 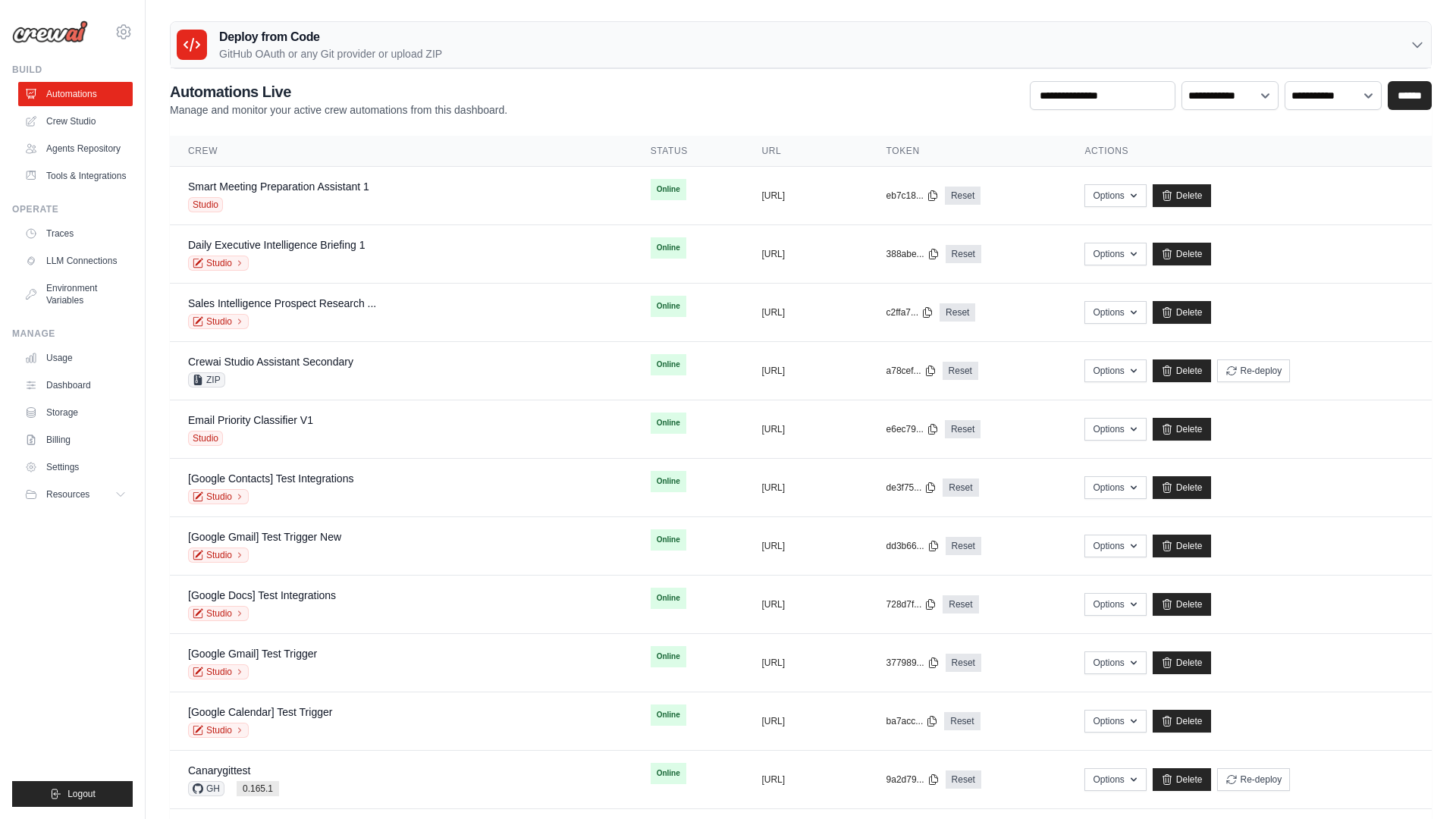 I want to click on button: Resources, so click(x=75, y=494).